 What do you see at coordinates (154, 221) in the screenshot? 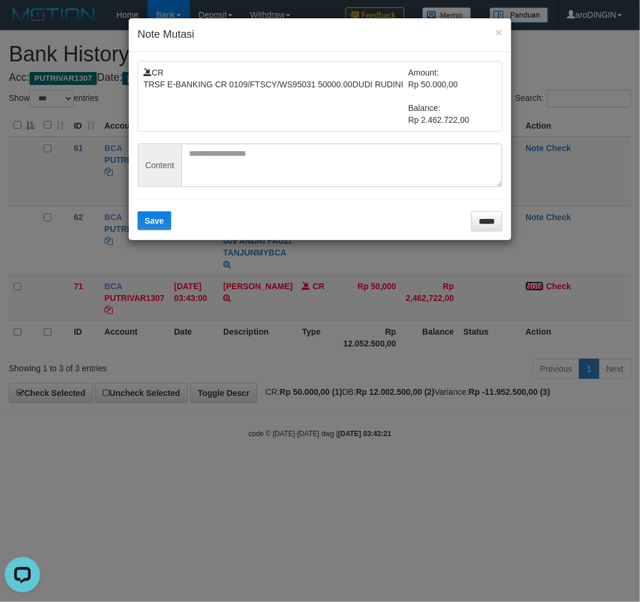
I see `button: Save` at bounding box center [154, 221].